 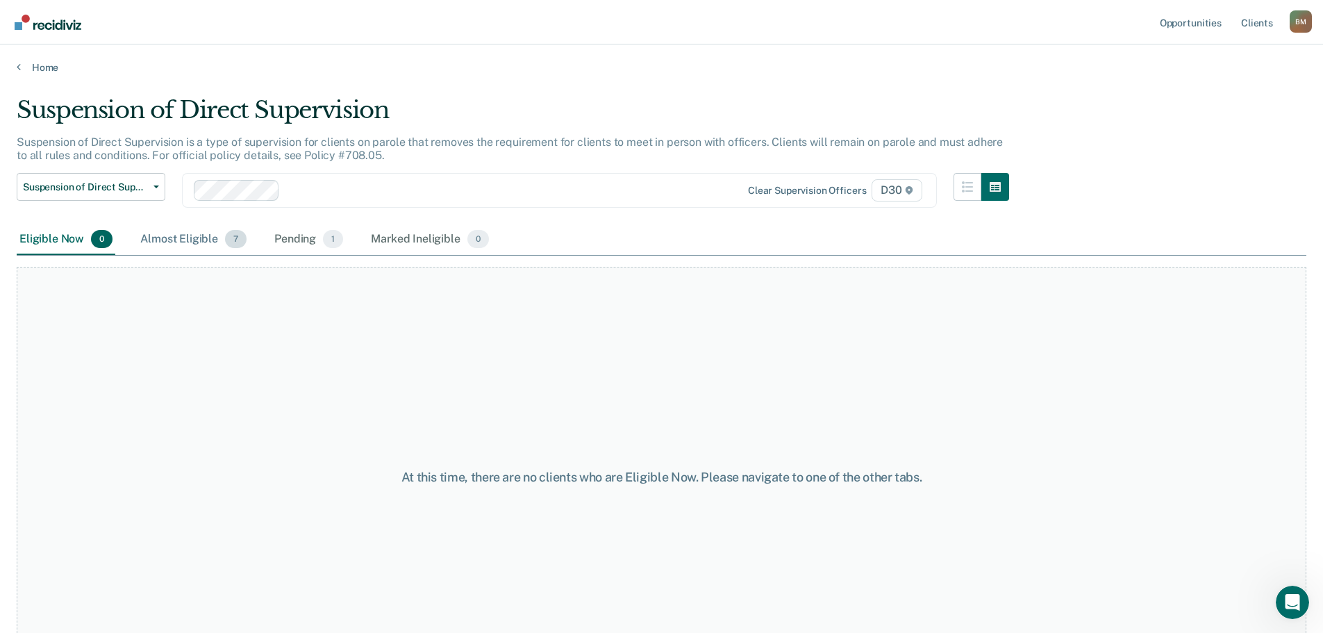 What do you see at coordinates (66, 240) in the screenshot?
I see `div: Eligible Now0` at bounding box center [66, 240].